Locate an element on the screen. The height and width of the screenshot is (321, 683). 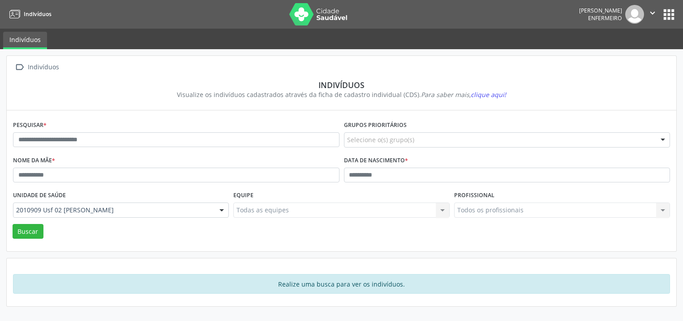
img: img is located at coordinates (634, 14).